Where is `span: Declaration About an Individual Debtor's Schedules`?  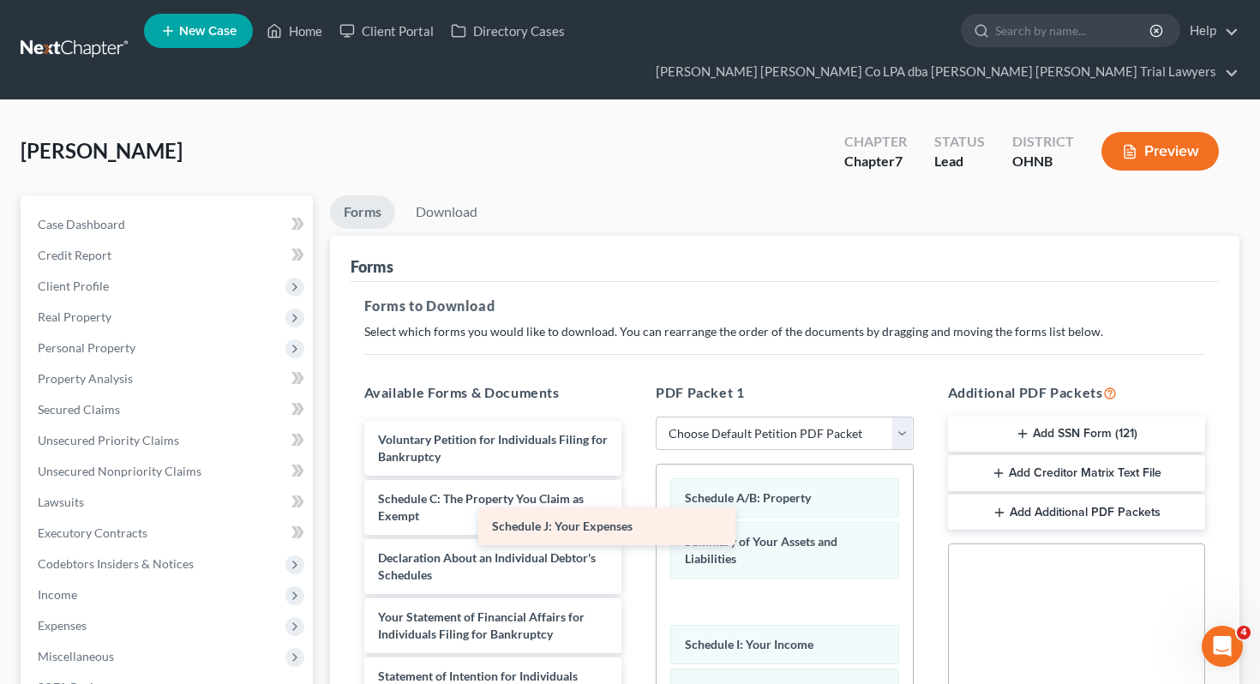
span: Declaration About an Individual Debtor's Schedules is located at coordinates (487, 566).